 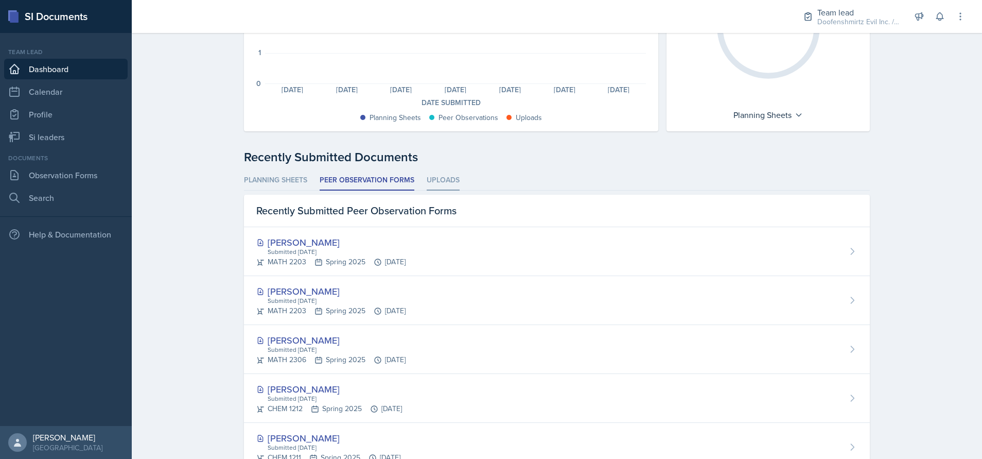 What do you see at coordinates (66, 175) in the screenshot?
I see `a: Observation Forms` at bounding box center [66, 175].